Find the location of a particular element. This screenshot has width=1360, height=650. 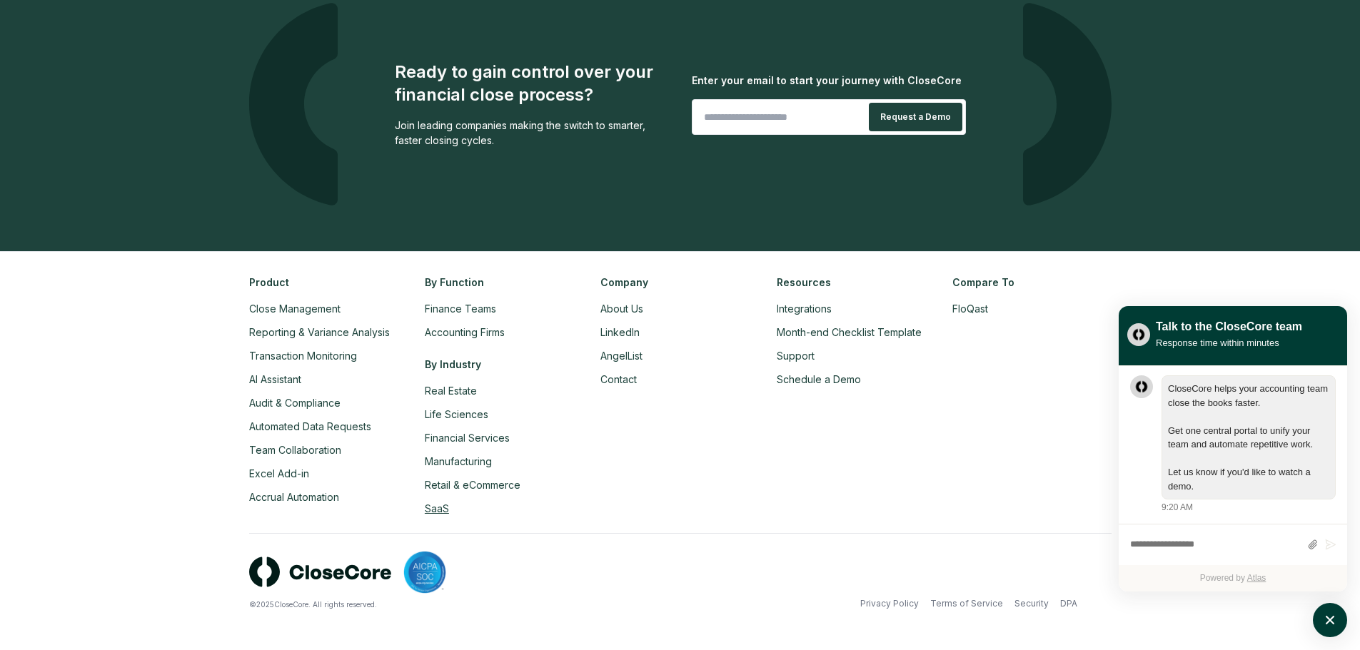

a: Team Collaboration is located at coordinates (295, 450).